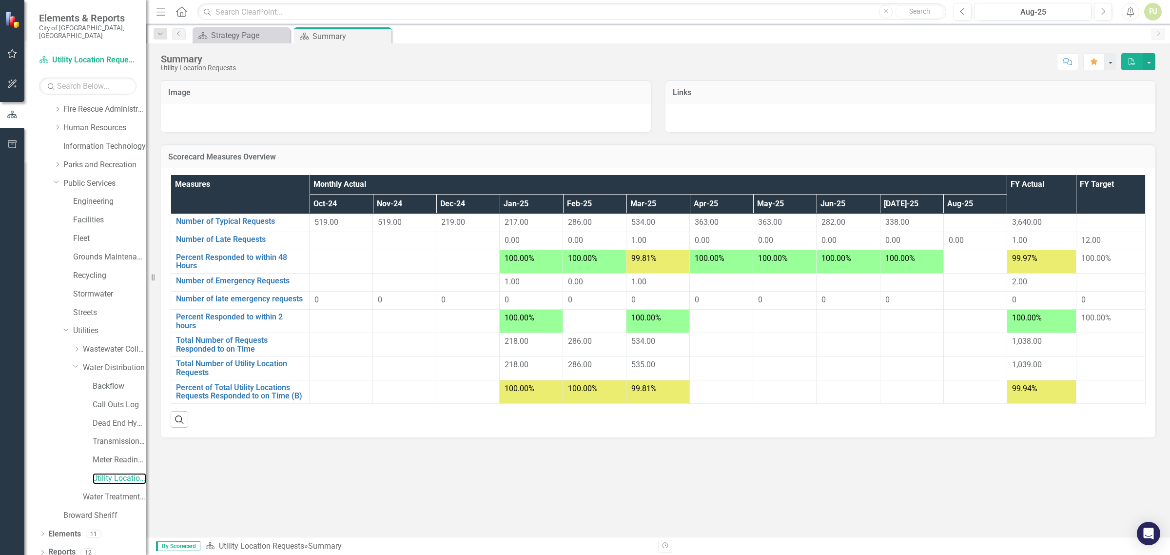 The width and height of the screenshot is (1170, 555). Describe the element at coordinates (658, 157) in the screenshot. I see `h3: Scorecard Measures Overview` at that location.